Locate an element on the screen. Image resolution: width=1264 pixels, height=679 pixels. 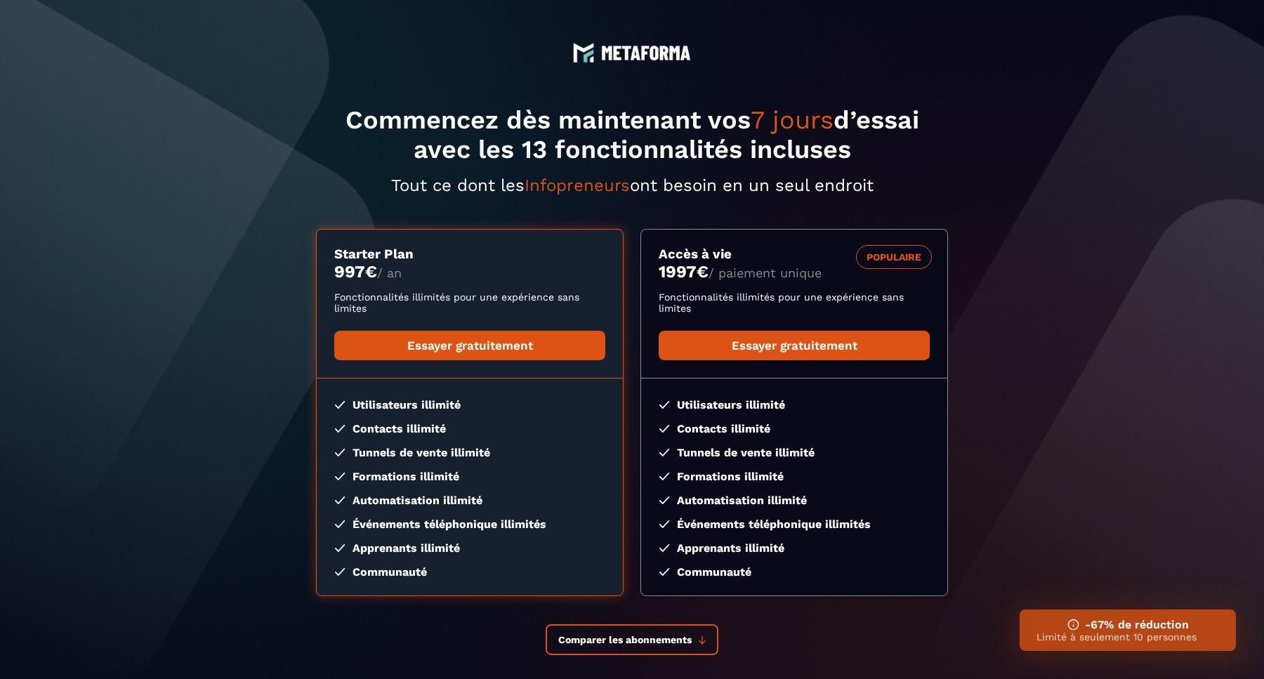
span: Comparer les abonnements is located at coordinates (625, 640).